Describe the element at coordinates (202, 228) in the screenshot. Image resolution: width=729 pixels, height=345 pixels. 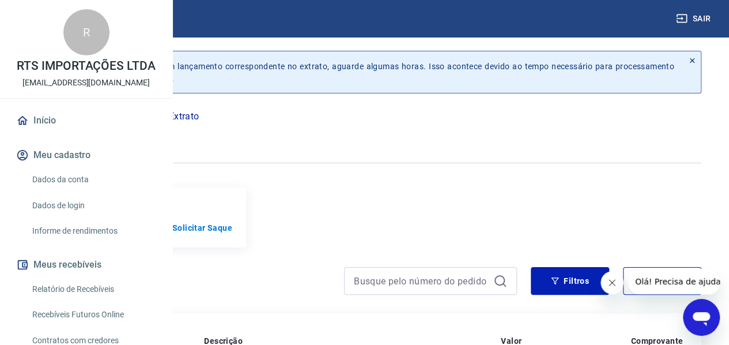
I see `p: Solicitar Saque` at that location.